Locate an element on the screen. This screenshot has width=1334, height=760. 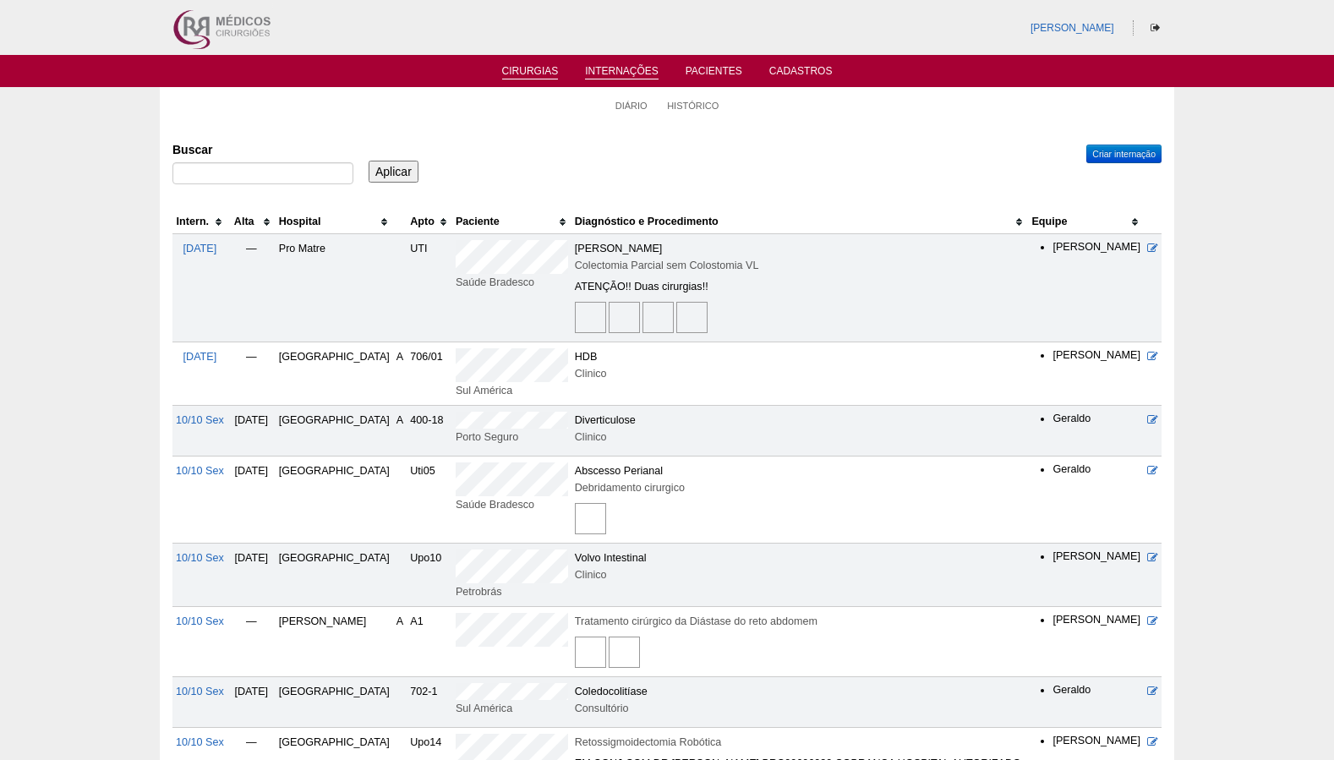
th: Hospital is located at coordinates (334, 221).